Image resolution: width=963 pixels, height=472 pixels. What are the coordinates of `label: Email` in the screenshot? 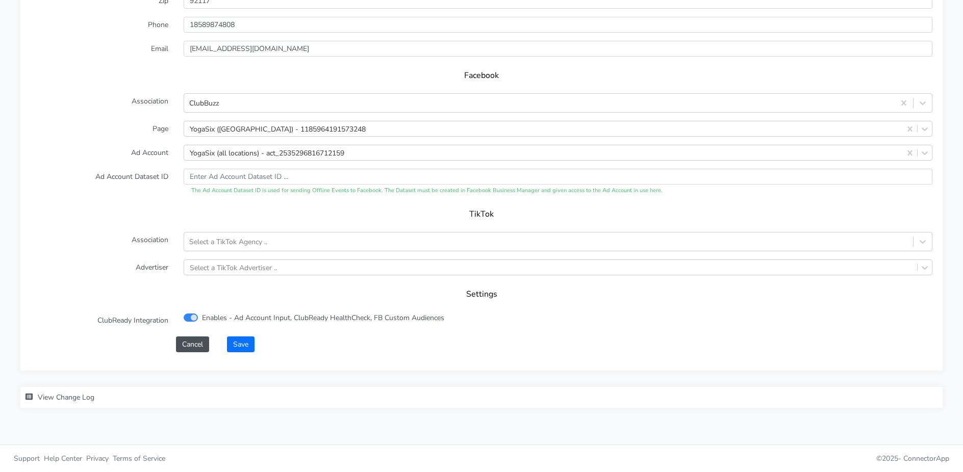 It's located at (99, 48).